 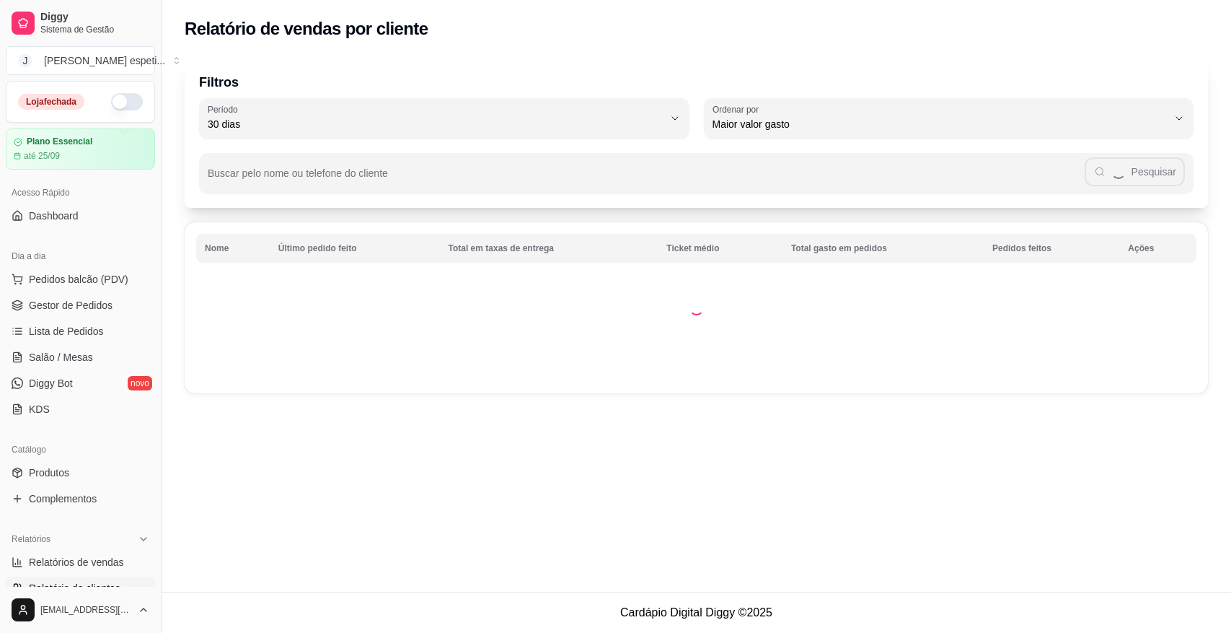 What do you see at coordinates (307, 29) in the screenshot?
I see `h2: Relatório de vendas por cliente` at bounding box center [307, 29].